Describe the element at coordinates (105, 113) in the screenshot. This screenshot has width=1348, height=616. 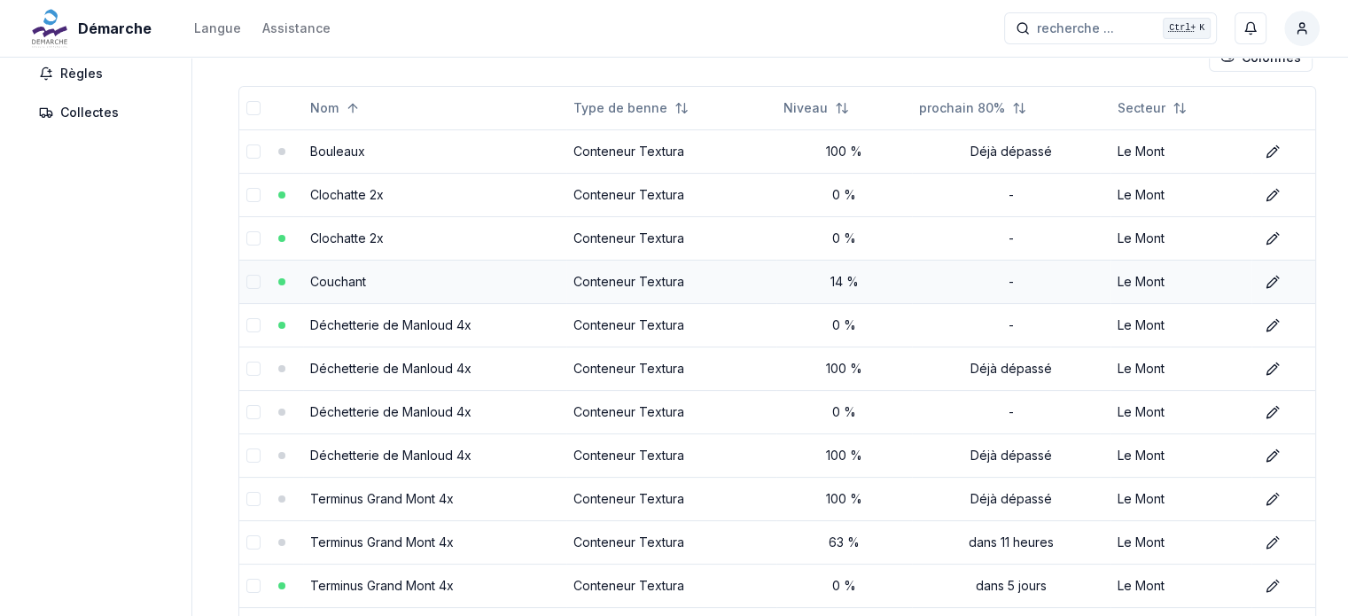
I see `a: Collectes` at that location.